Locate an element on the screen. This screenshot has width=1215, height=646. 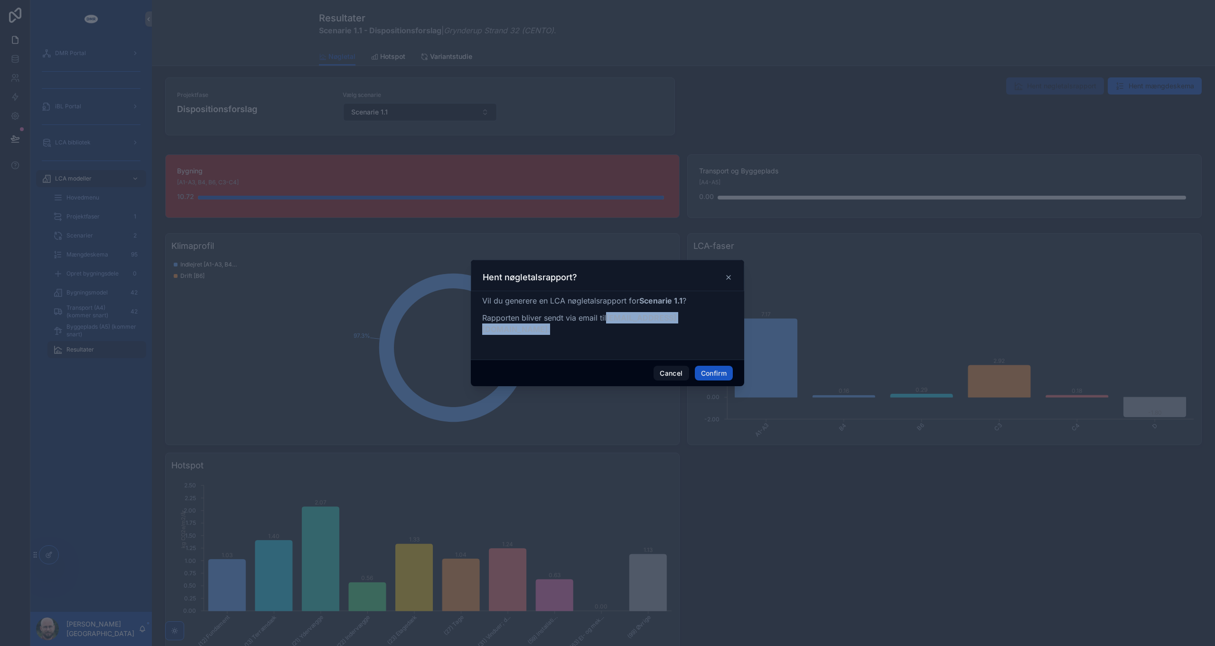
strong: Scenarie 1.1 is located at coordinates (661, 300).